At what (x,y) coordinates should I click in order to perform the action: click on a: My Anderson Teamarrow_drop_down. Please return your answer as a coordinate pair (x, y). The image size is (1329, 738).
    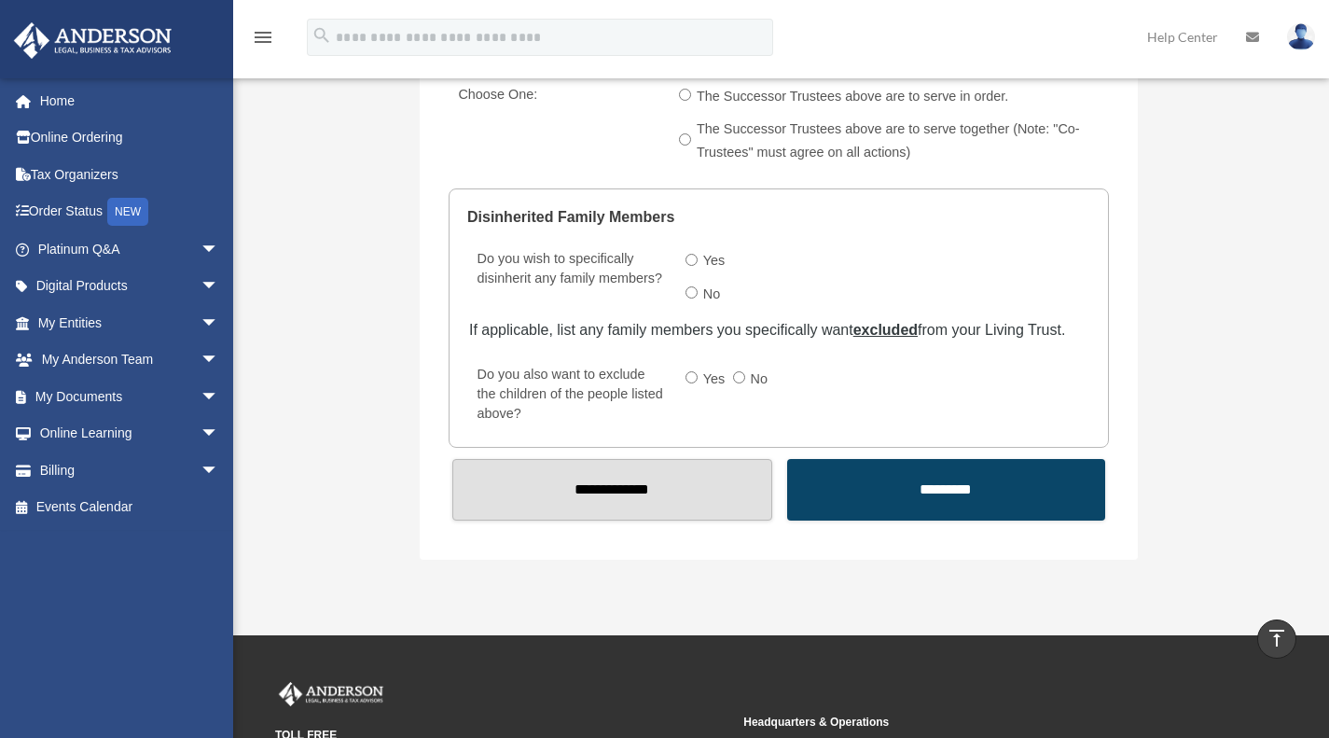
    Looking at the image, I should click on (130, 360).